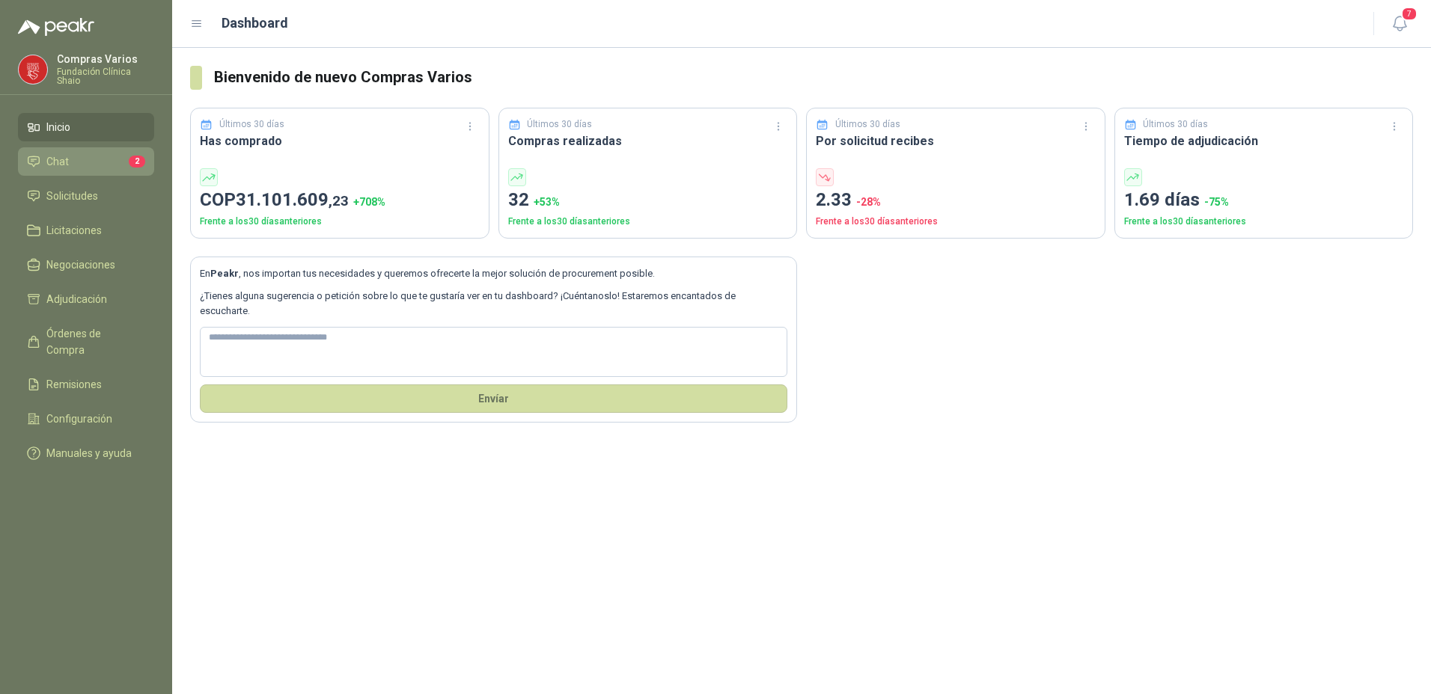  What do you see at coordinates (86, 419) in the screenshot?
I see `a: Configuración` at bounding box center [86, 419].